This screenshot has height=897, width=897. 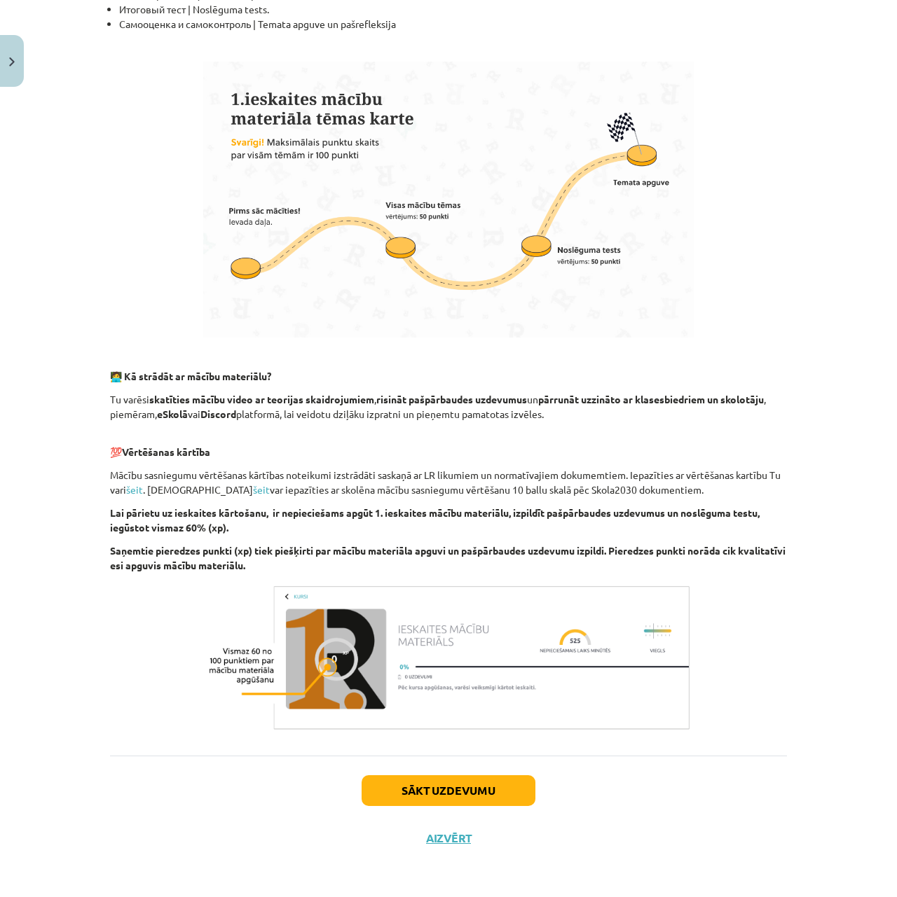 I want to click on p: Tu varēsi , un , piemēram, vai platformā, lai veidotu dziļāku izpratni un pieņemtu pamatotas izvē..., so click(x=448, y=407).